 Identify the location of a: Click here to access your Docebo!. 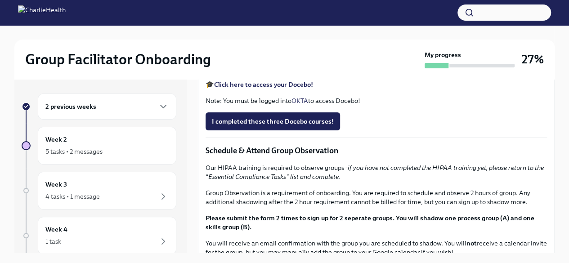
(264, 85).